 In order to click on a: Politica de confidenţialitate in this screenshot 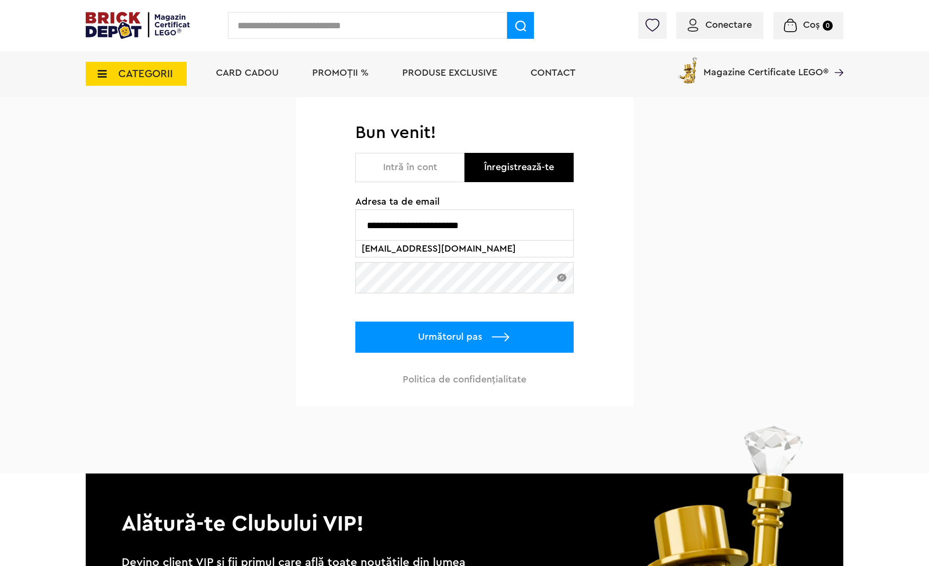, I will do `click(465, 379)`.